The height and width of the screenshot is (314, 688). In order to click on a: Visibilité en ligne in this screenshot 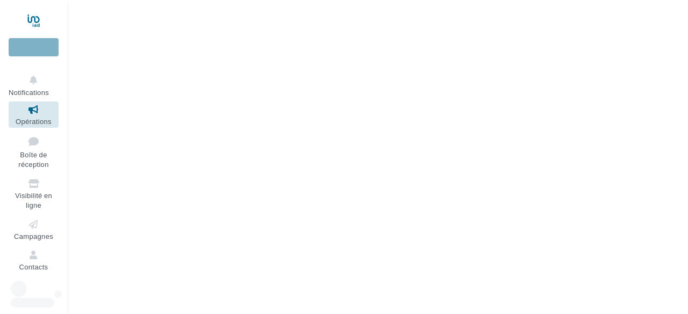, I will do `click(33, 194)`.